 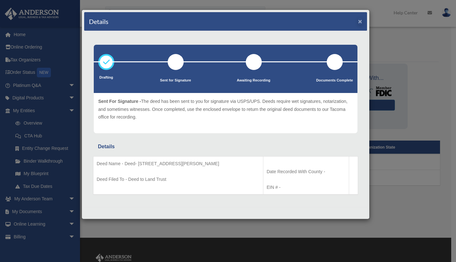 What do you see at coordinates (225, 147) in the screenshot?
I see `div: Details` at bounding box center [225, 147].